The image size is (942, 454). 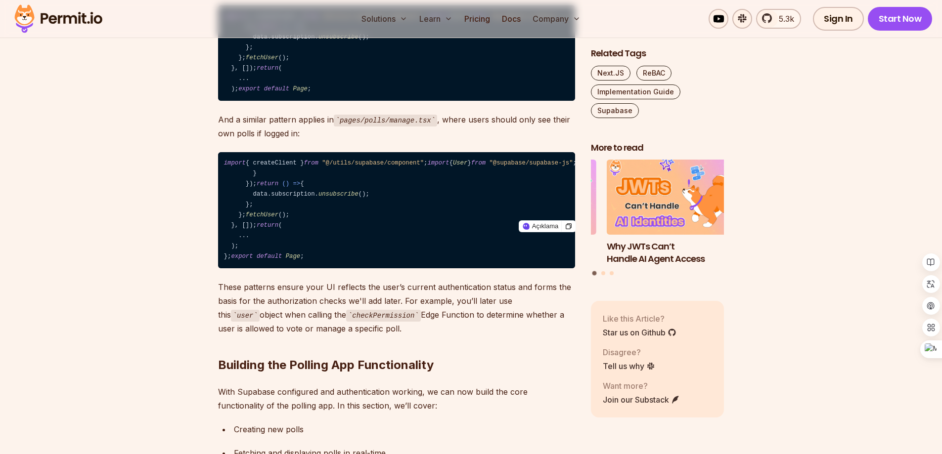 What do you see at coordinates (639, 333) in the screenshot?
I see `a: Star us on Github` at bounding box center [639, 333].